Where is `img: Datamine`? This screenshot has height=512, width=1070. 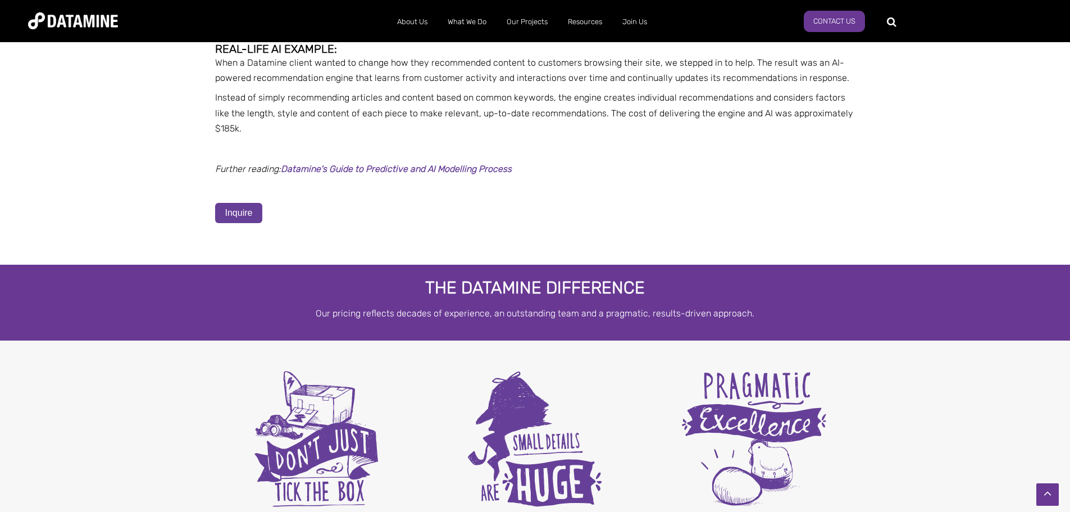
img: Datamine is located at coordinates (73, 21).